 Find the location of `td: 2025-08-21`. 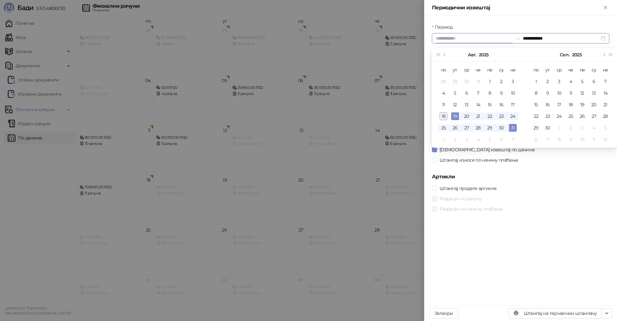

td: 2025-08-21 is located at coordinates (478, 116).